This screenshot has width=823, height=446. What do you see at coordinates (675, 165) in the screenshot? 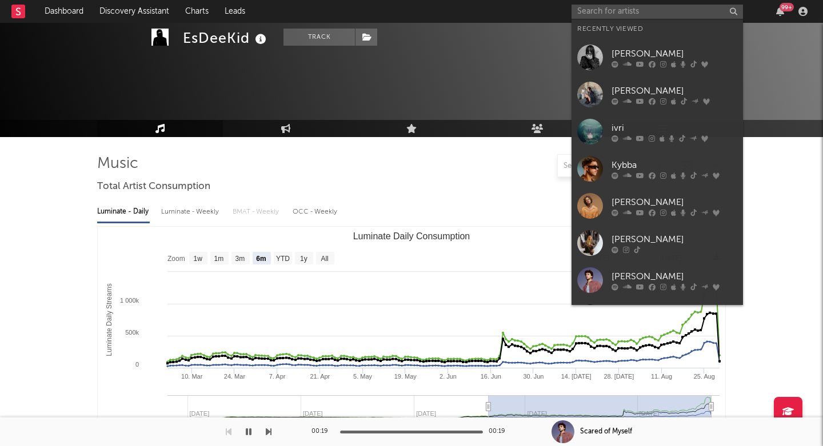
I see `div: Kybba` at bounding box center [675, 165].